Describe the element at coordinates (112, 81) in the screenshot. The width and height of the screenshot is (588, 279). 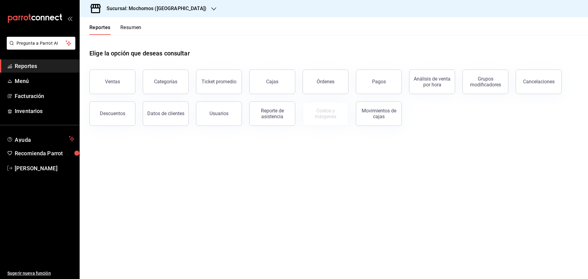
I see `div: Ventas` at that location.